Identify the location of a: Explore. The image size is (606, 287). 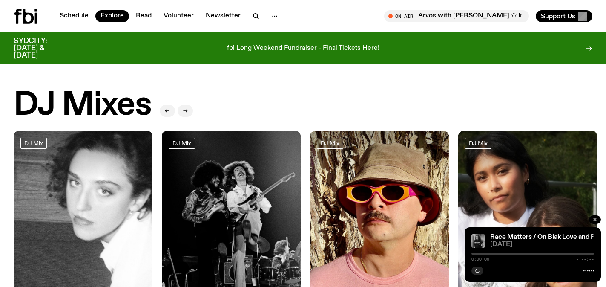
(112, 16).